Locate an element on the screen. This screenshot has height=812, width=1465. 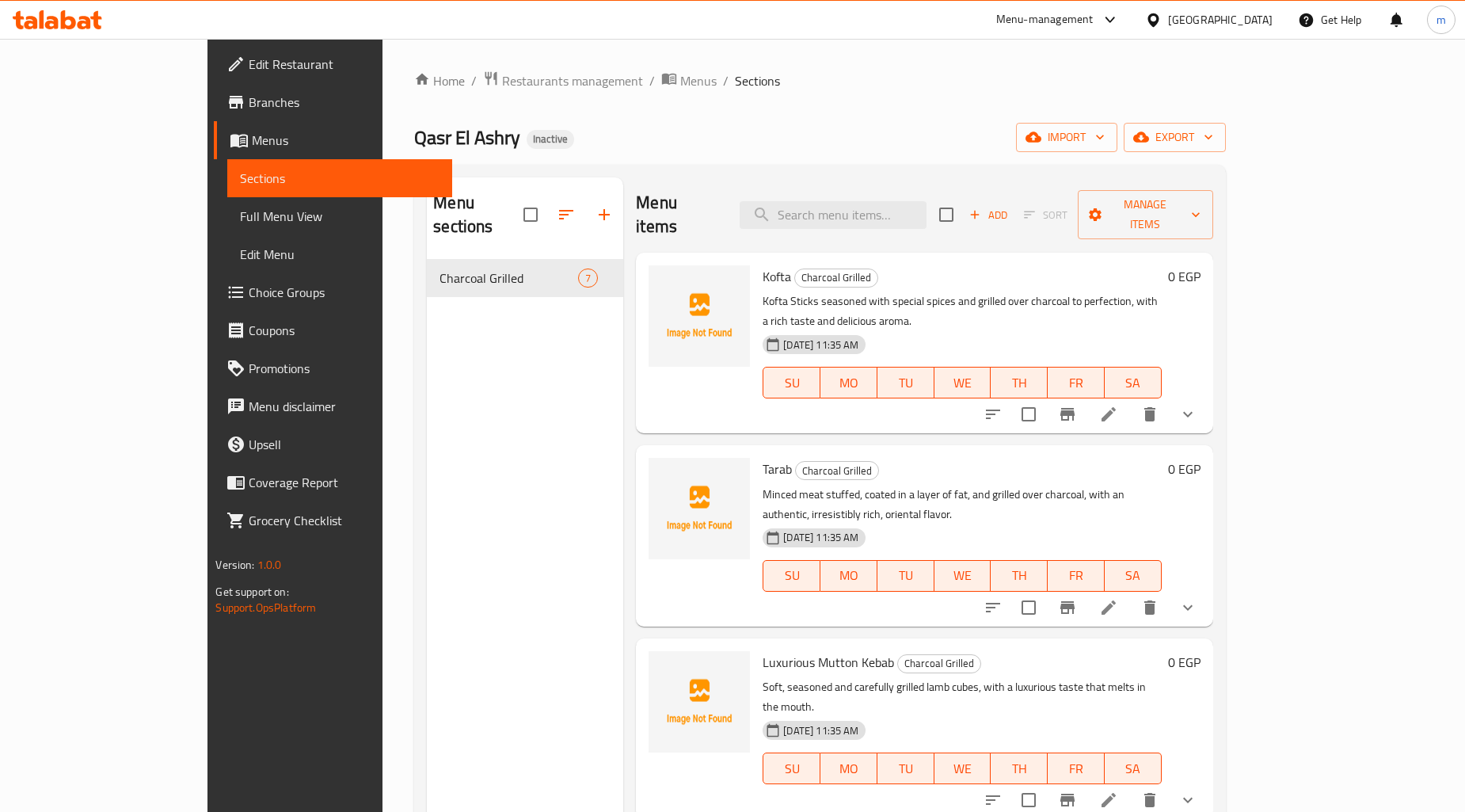
p: Soft, seasoned and carefully grilled lamb cubes, with a luxurious taste that melts in the mouth. is located at coordinates (961, 697).